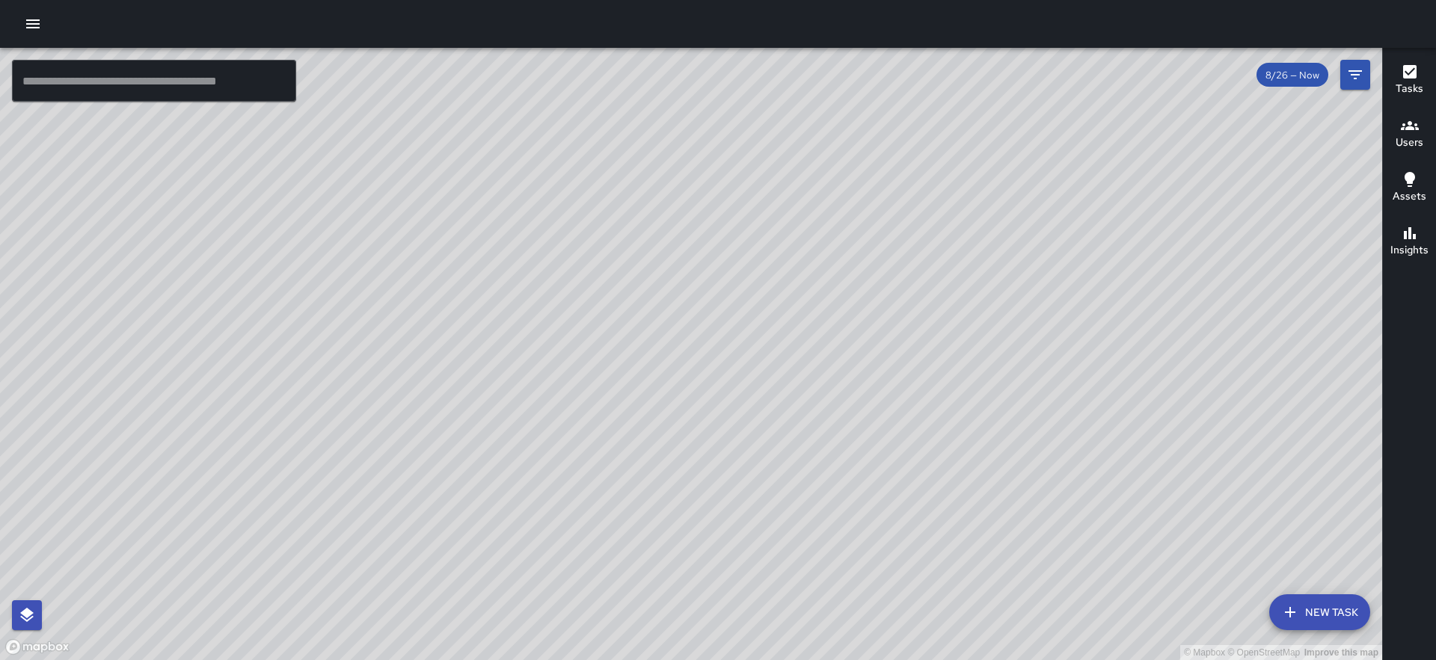 Image resolution: width=1436 pixels, height=660 pixels. Describe the element at coordinates (1409, 242) in the screenshot. I see `button: Insights` at that location.